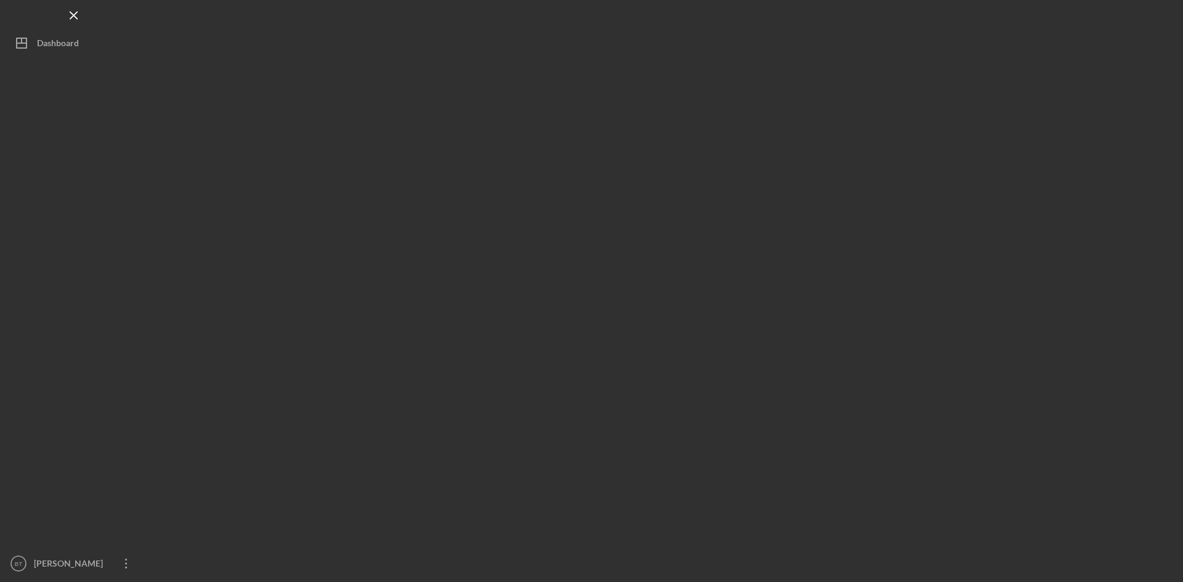  Describe the element at coordinates (74, 43) in the screenshot. I see `a: Dashboard` at that location.